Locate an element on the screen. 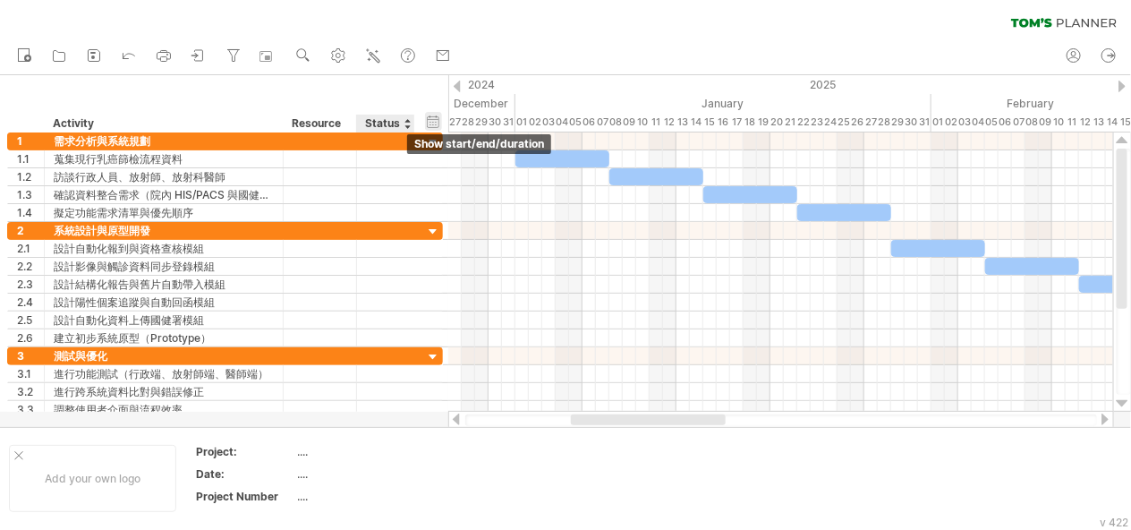 The width and height of the screenshot is (1131, 530). div: Activity is located at coordinates (163, 124).